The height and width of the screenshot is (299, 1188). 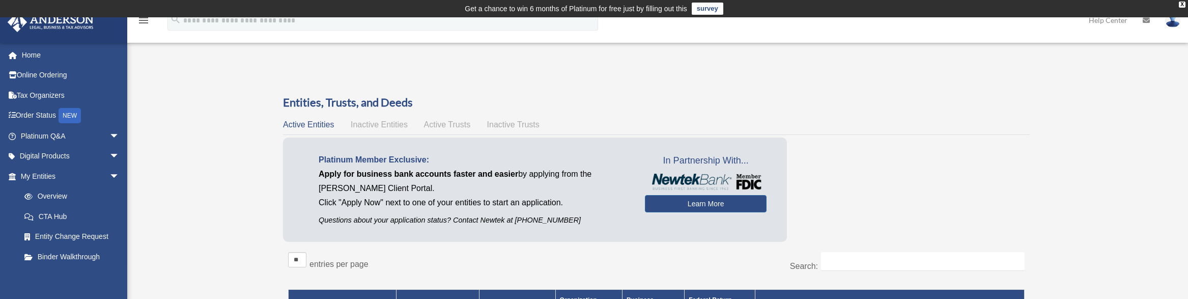 I want to click on a: Platinum Q&Aarrow_drop_down, so click(x=71, y=136).